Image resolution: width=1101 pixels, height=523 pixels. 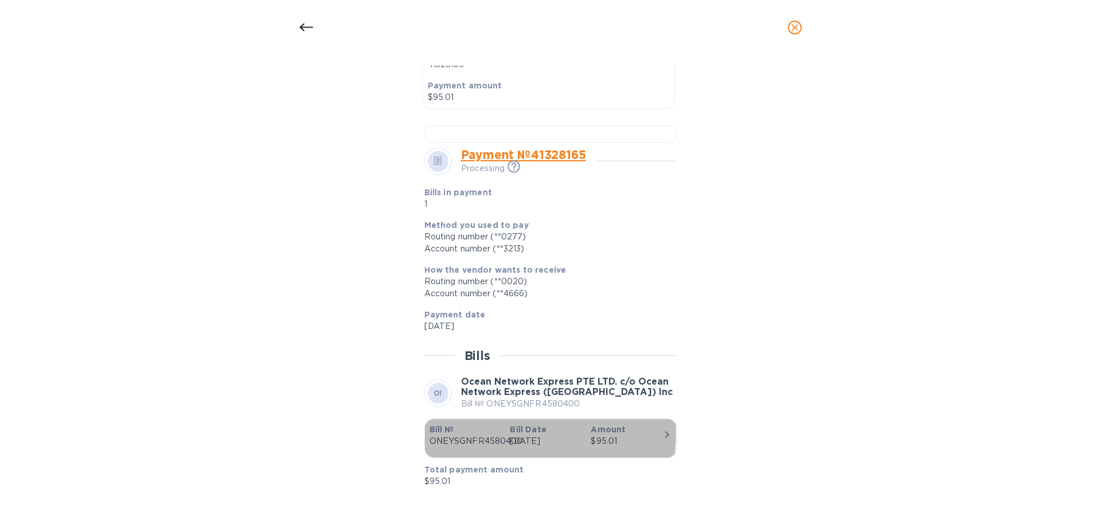 What do you see at coordinates (546, 248) in the screenshot?
I see `div: Account number (**3213)` at bounding box center [546, 248].